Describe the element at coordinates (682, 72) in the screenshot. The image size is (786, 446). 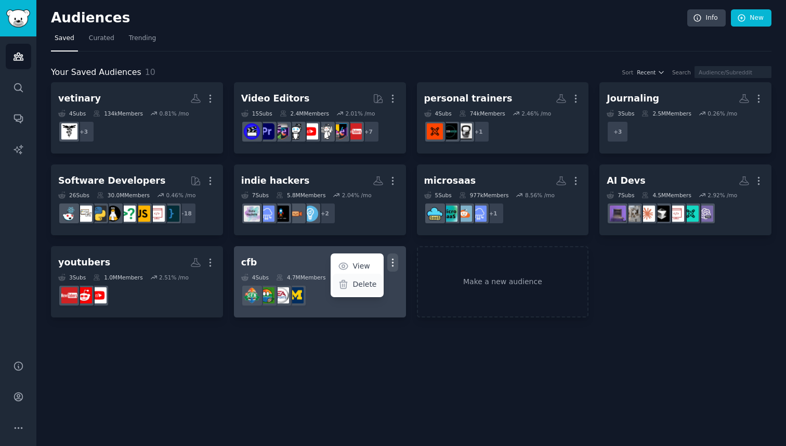
I see `div: Search` at that location.